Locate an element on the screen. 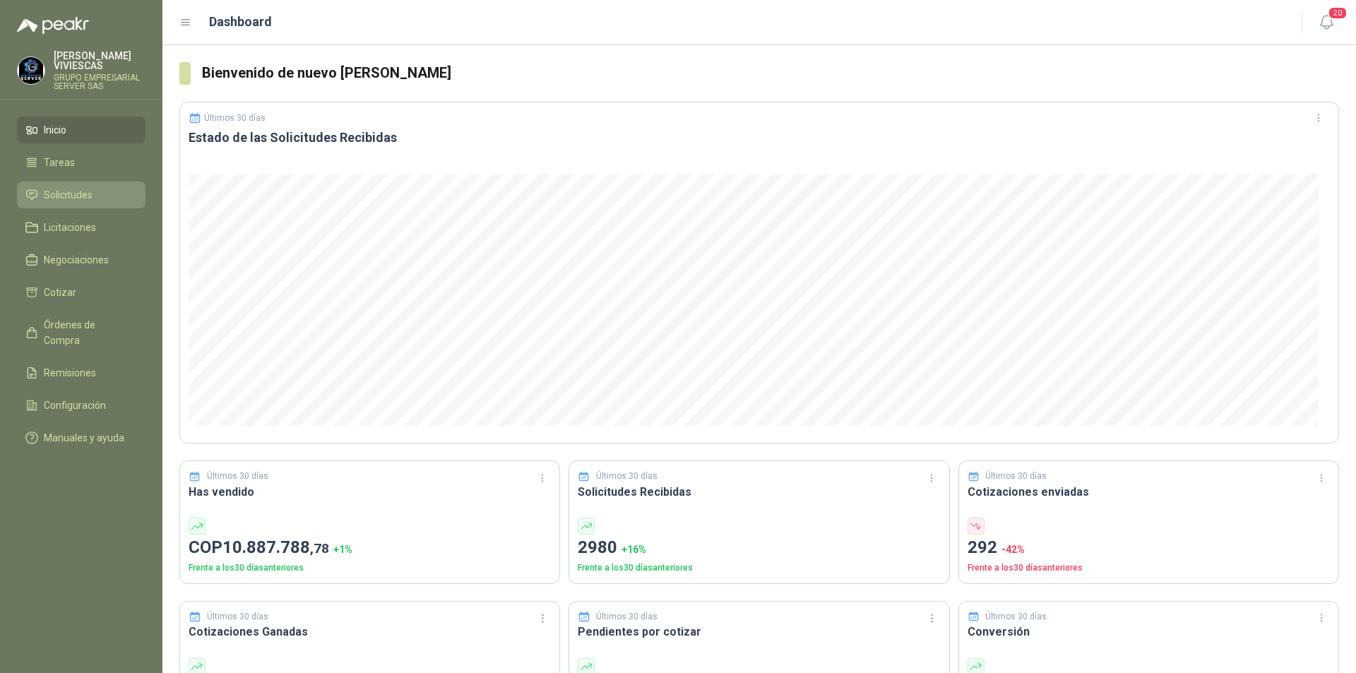 Image resolution: width=1356 pixels, height=673 pixels. p: COP is located at coordinates (369, 548).